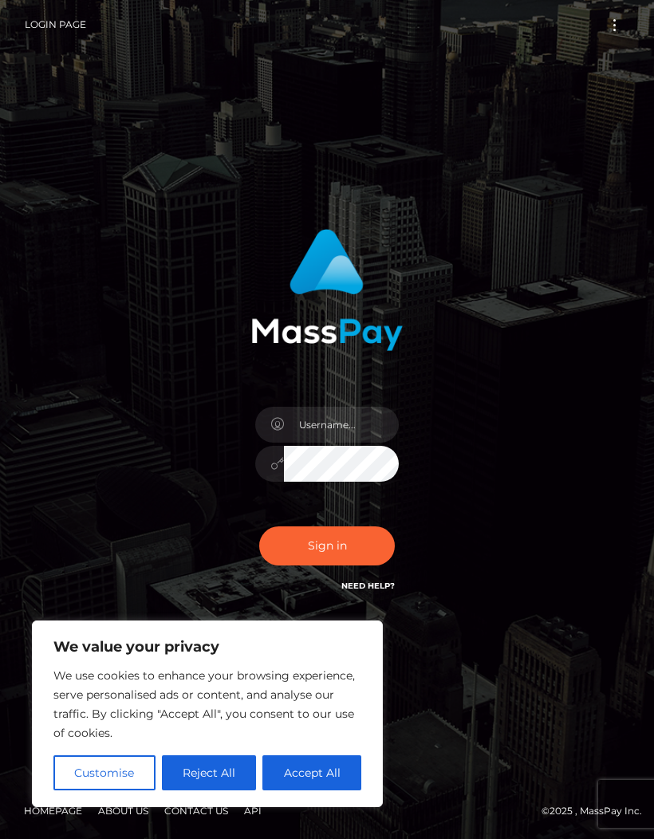  Describe the element at coordinates (105, 773) in the screenshot. I see `button: Customise` at that location.